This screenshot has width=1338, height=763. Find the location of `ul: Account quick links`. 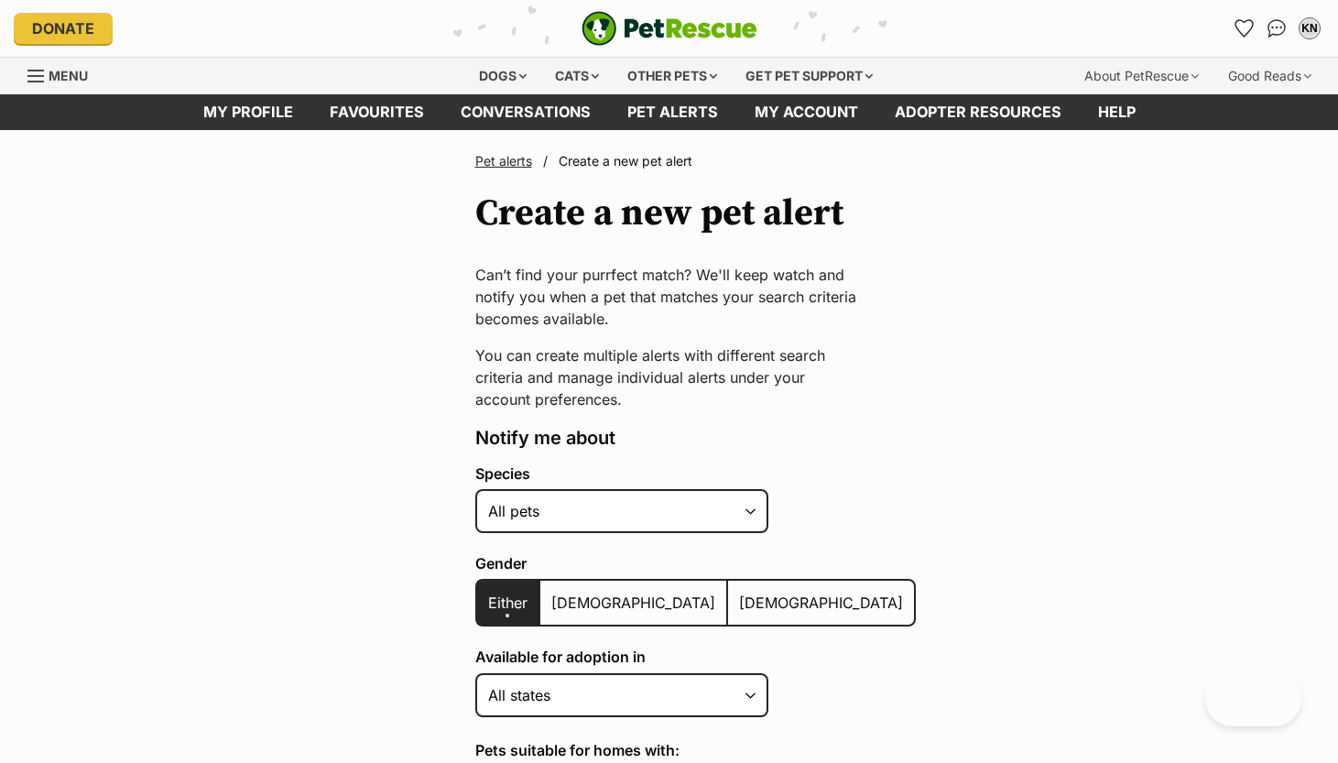

ul: Account quick links is located at coordinates (1277, 28).